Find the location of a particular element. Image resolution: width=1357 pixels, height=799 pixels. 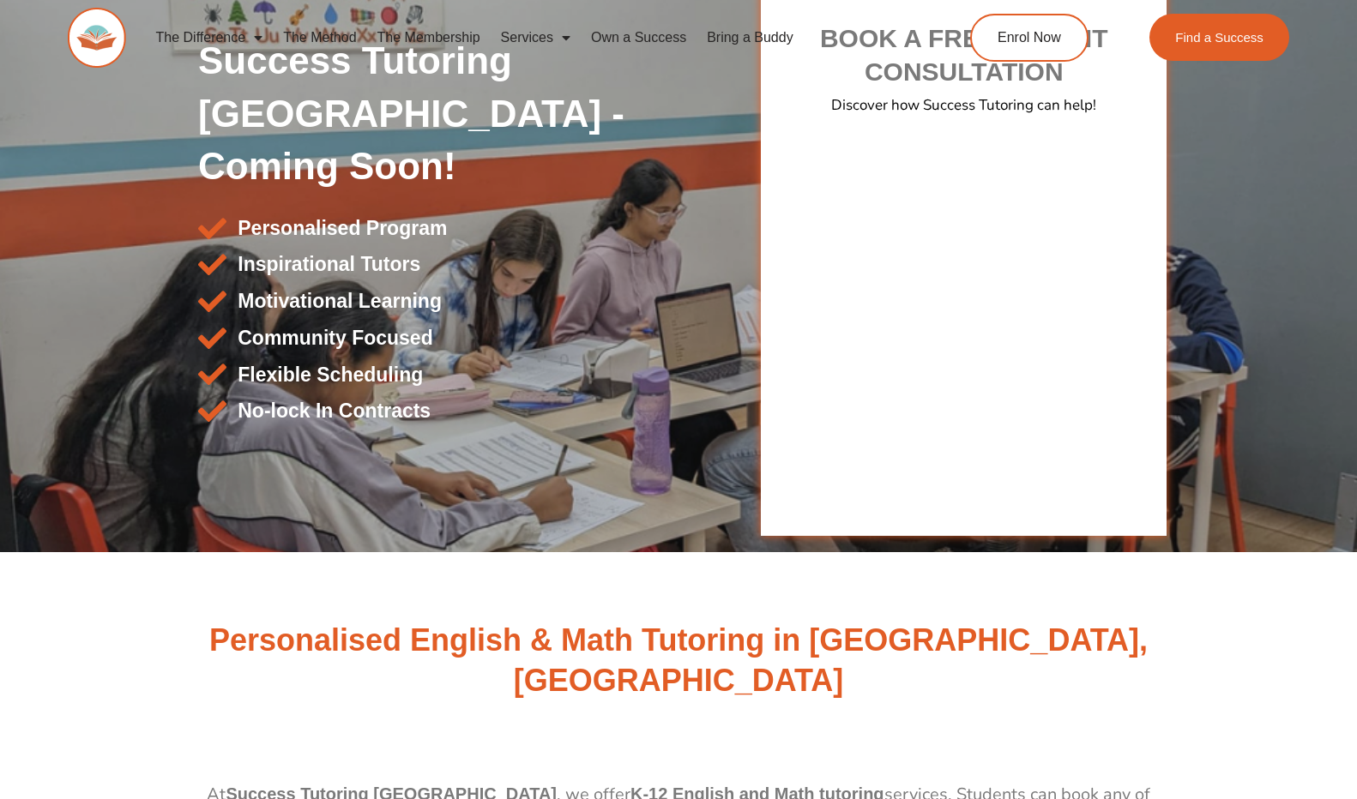

p: Discover how Success Tutoring can help! is located at coordinates (964, 105).